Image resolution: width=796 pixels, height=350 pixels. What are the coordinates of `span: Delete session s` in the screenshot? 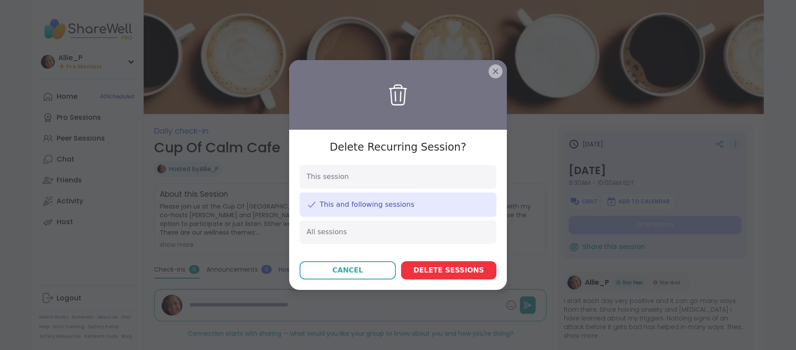 It's located at (449, 270).